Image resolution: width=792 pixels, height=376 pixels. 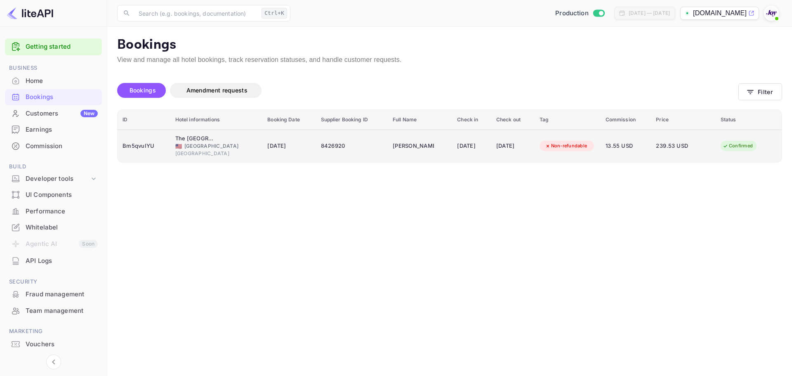 I want to click on div: 8426920, so click(x=352, y=146).